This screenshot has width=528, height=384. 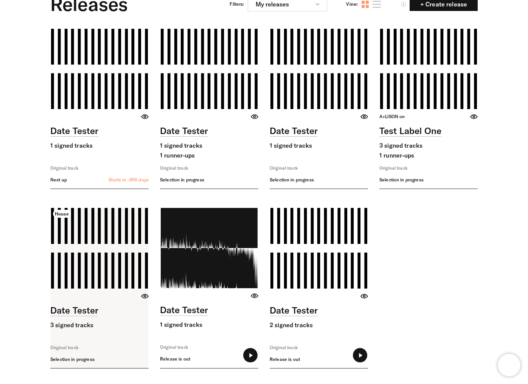 I want to click on div: Filters:, so click(x=237, y=4).